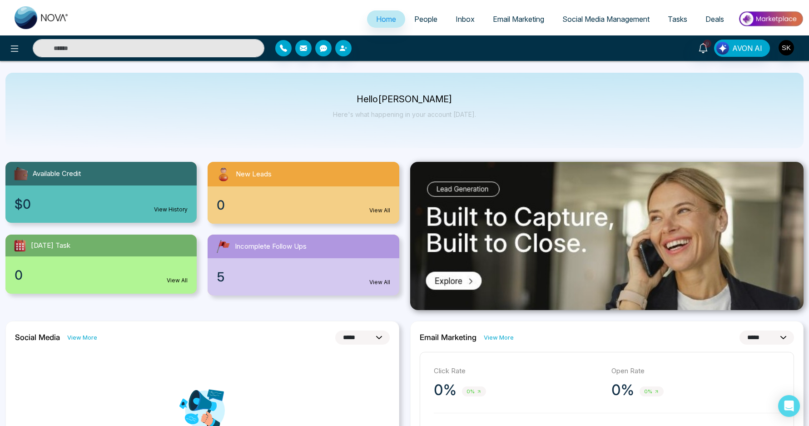 This screenshot has width=809, height=426. What do you see at coordinates (426, 19) in the screenshot?
I see `span: People` at bounding box center [426, 19].